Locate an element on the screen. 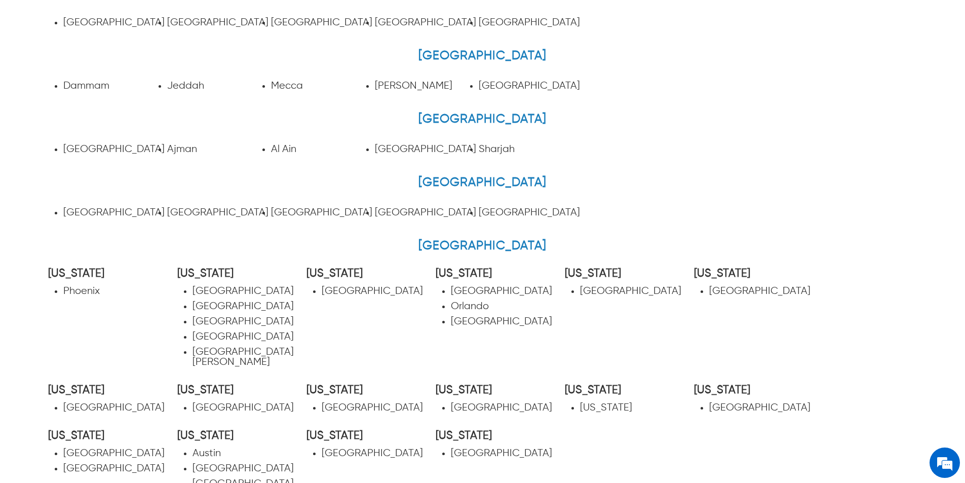  a: Sharjah is located at coordinates (496, 149).